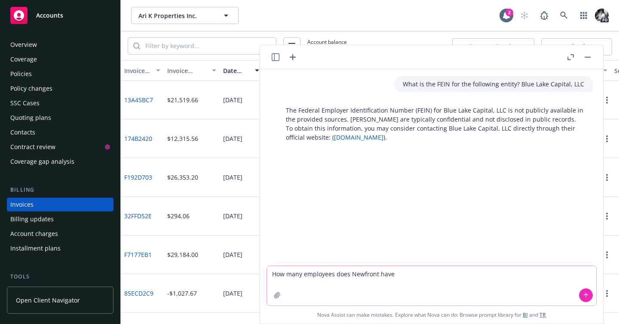 The image size is (619, 324). Describe the element at coordinates (183, 139) in the screenshot. I see `div: $12,315.56` at that location.